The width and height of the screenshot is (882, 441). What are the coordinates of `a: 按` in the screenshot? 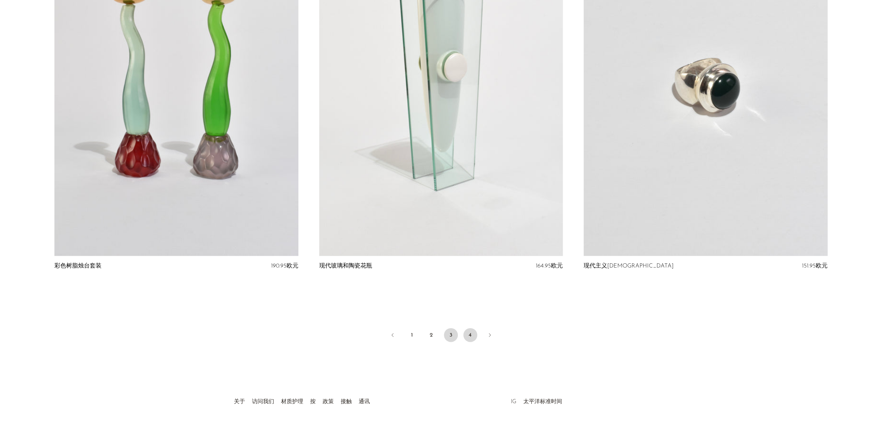 It's located at (313, 401).